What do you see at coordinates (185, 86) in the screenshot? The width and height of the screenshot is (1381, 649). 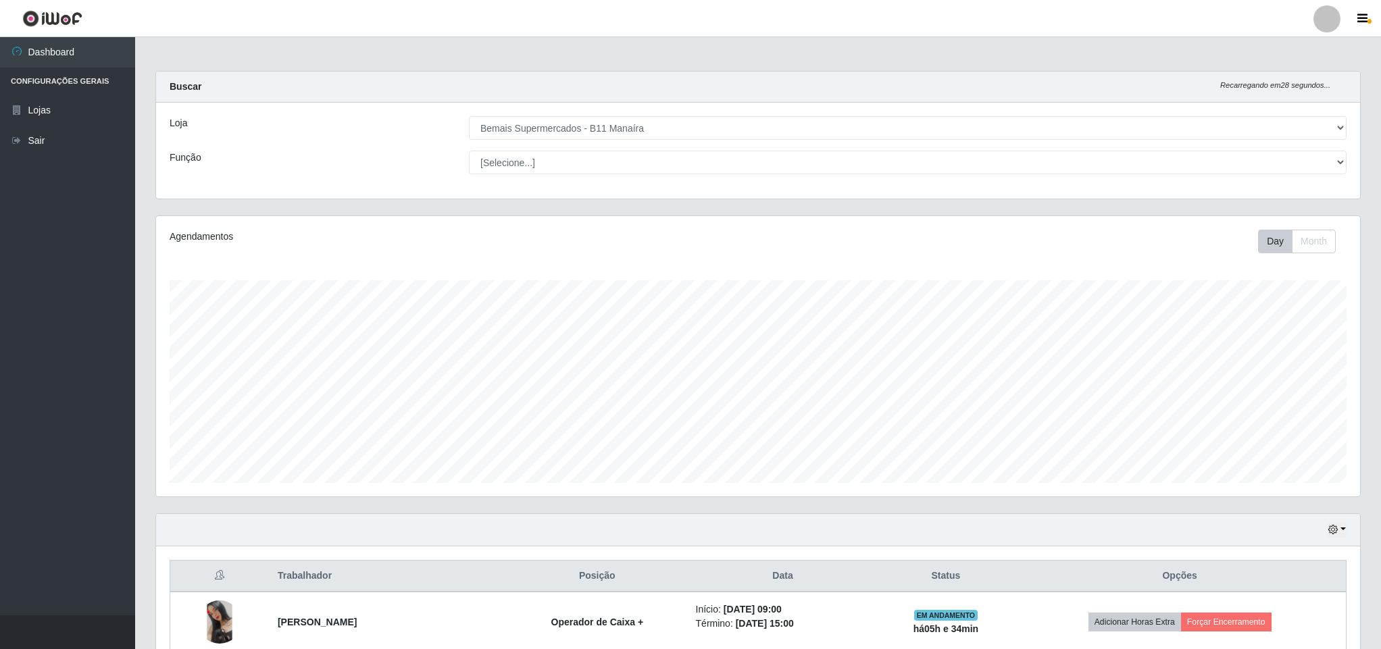 I see `strong: Buscar` at bounding box center [185, 86].